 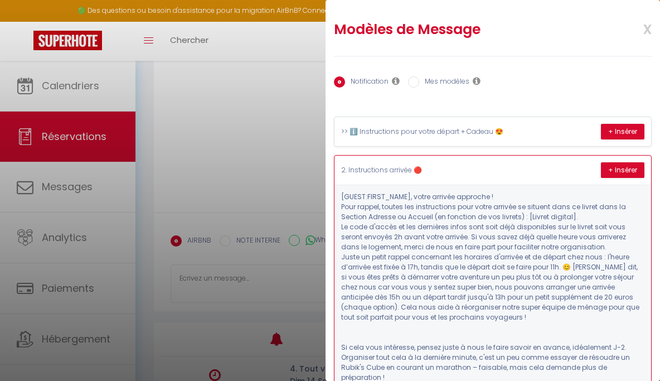 What do you see at coordinates (425, 170) in the screenshot?
I see `p: 2. Instructions arrivée 🔴` at bounding box center [425, 170].